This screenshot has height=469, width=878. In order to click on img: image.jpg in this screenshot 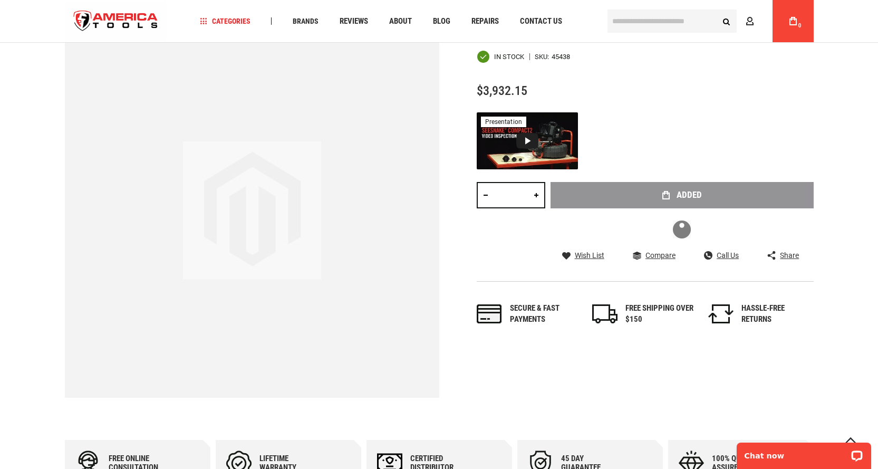, I will do `click(252, 210)`.